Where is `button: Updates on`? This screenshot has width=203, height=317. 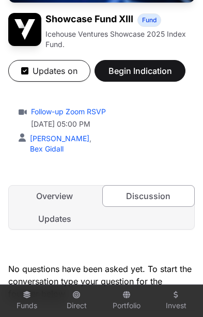
button: Updates on is located at coordinates (49, 71).